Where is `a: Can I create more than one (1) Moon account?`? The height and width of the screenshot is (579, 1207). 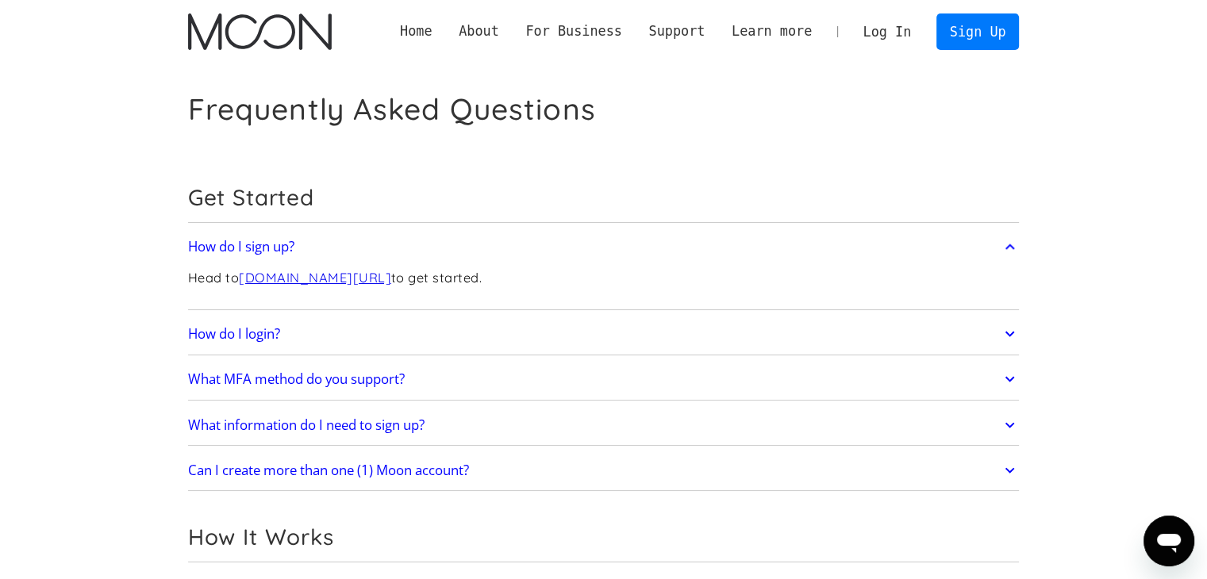
a: Can I create more than one (1) Moon account? is located at coordinates (604, 471).